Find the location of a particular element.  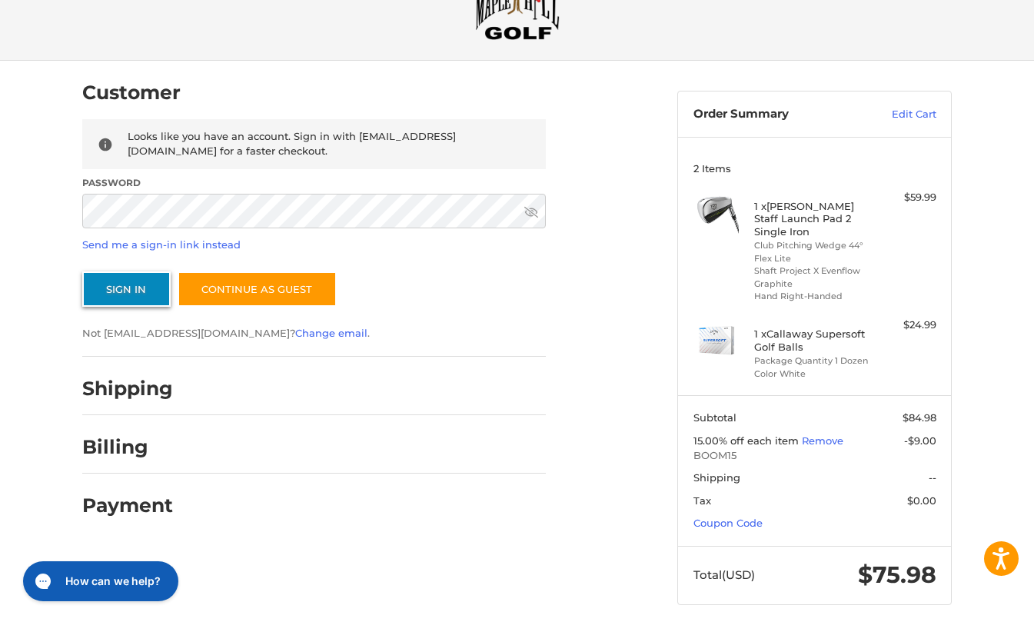

h4: 1 x Callaway Supersoft Golf Balls is located at coordinates (812, 340).